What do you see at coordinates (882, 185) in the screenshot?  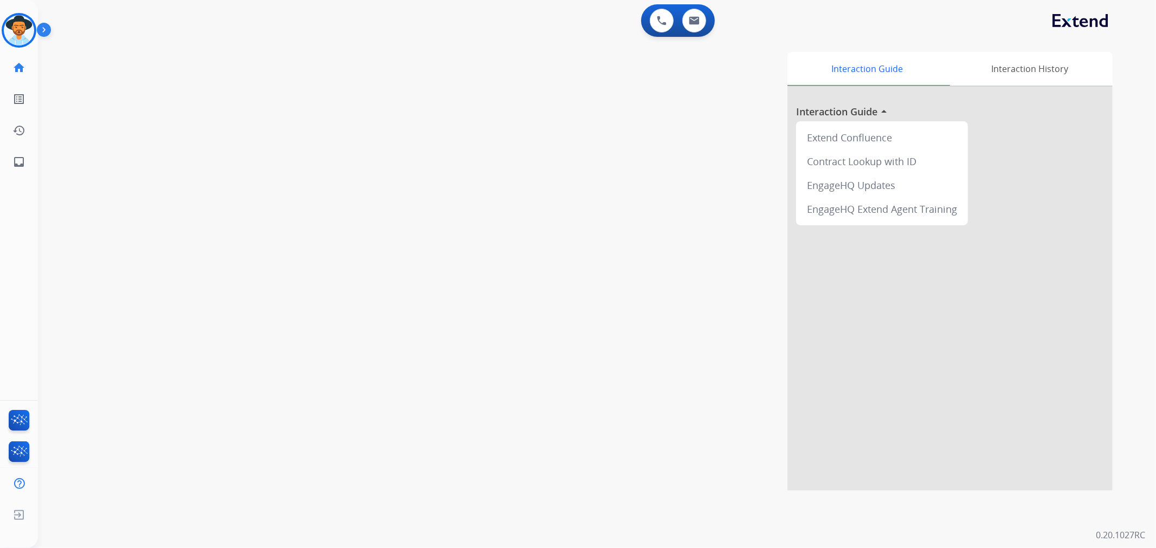 I see `div: EngageHQ Updates` at bounding box center [882, 185].